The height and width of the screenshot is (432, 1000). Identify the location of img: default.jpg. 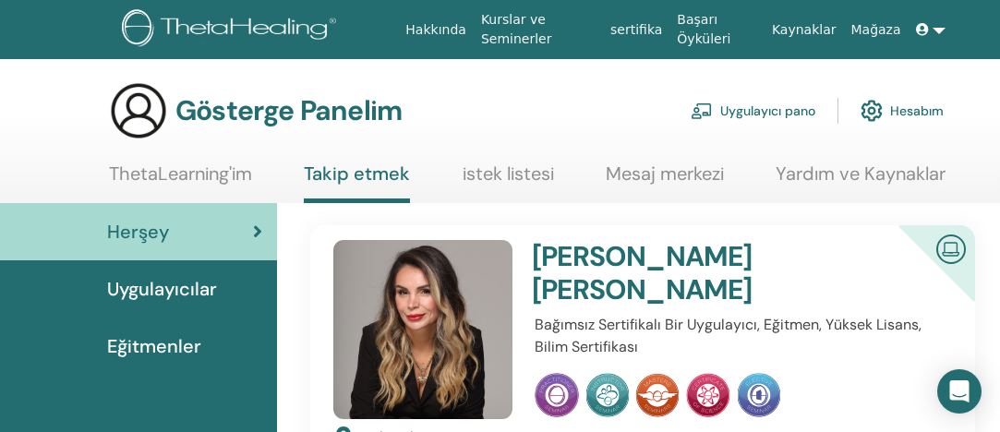
(423, 330).